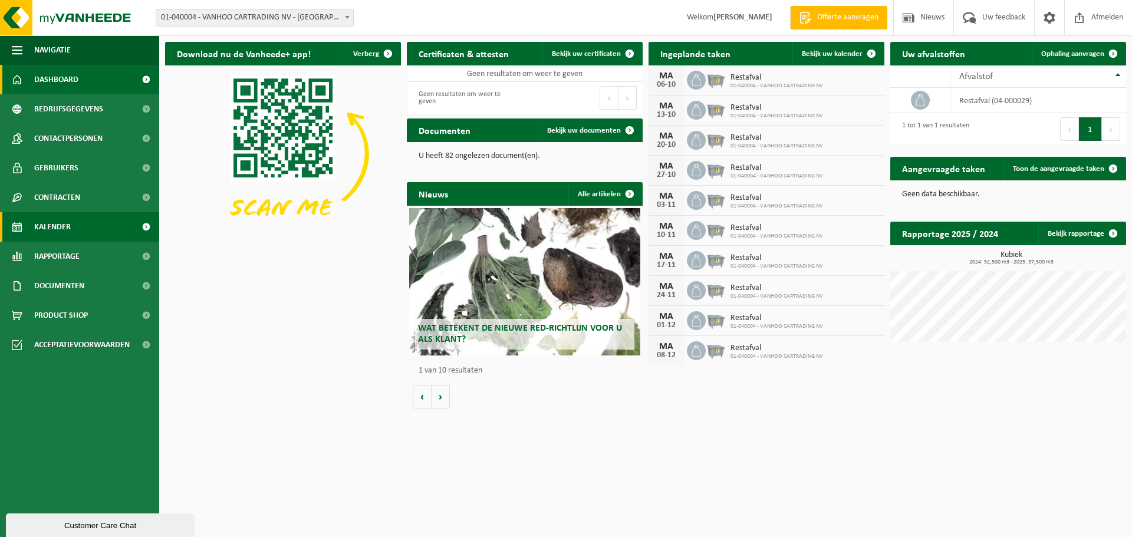  Describe the element at coordinates (466, 98) in the screenshot. I see `div: Geen resultaten om weer te geven` at that location.